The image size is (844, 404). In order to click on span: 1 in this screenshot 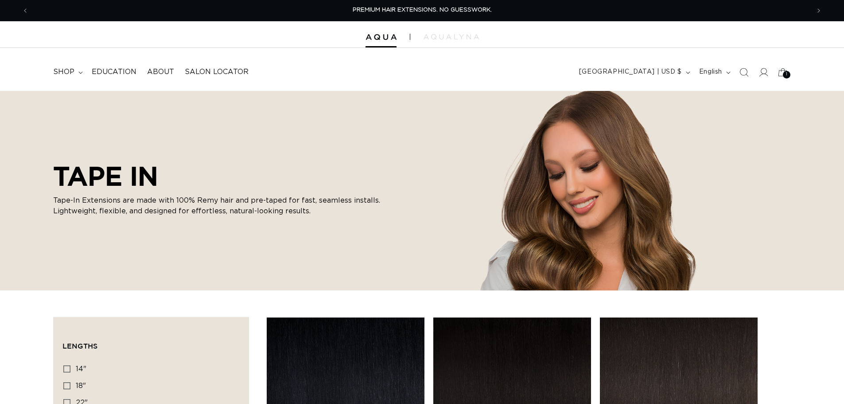, I will do `click(787, 74)`.